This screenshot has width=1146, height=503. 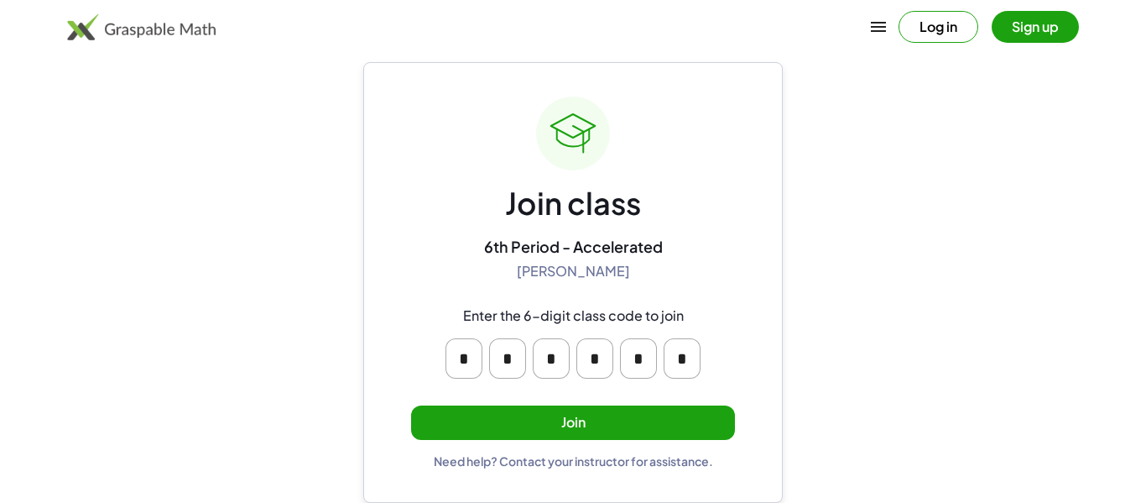 I want to click on div: Enter the 6-digit class code to join, so click(x=573, y=315).